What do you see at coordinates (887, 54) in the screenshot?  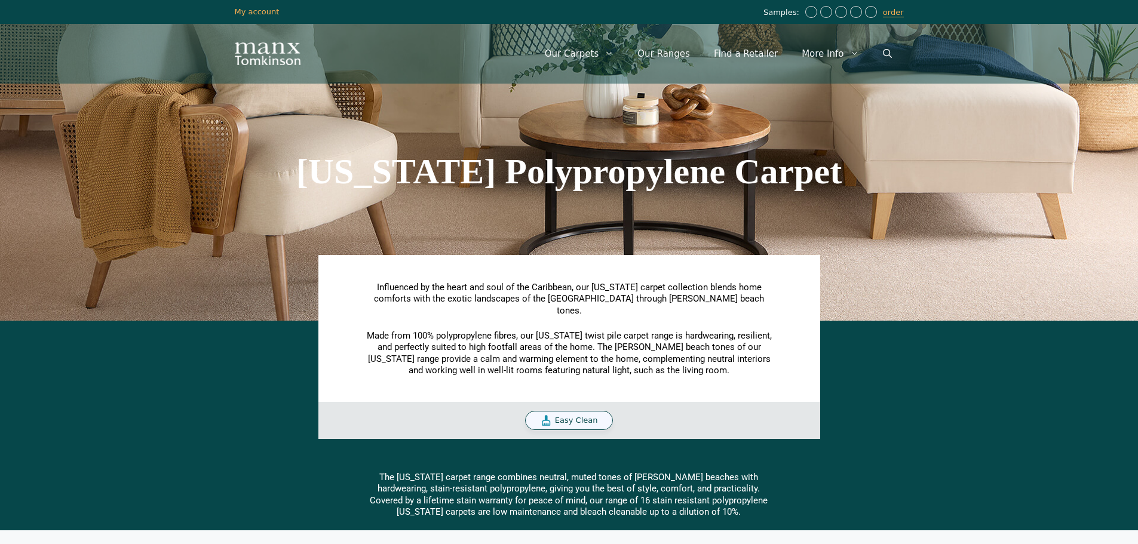 I see `a: Open Search Bar` at bounding box center [887, 54].